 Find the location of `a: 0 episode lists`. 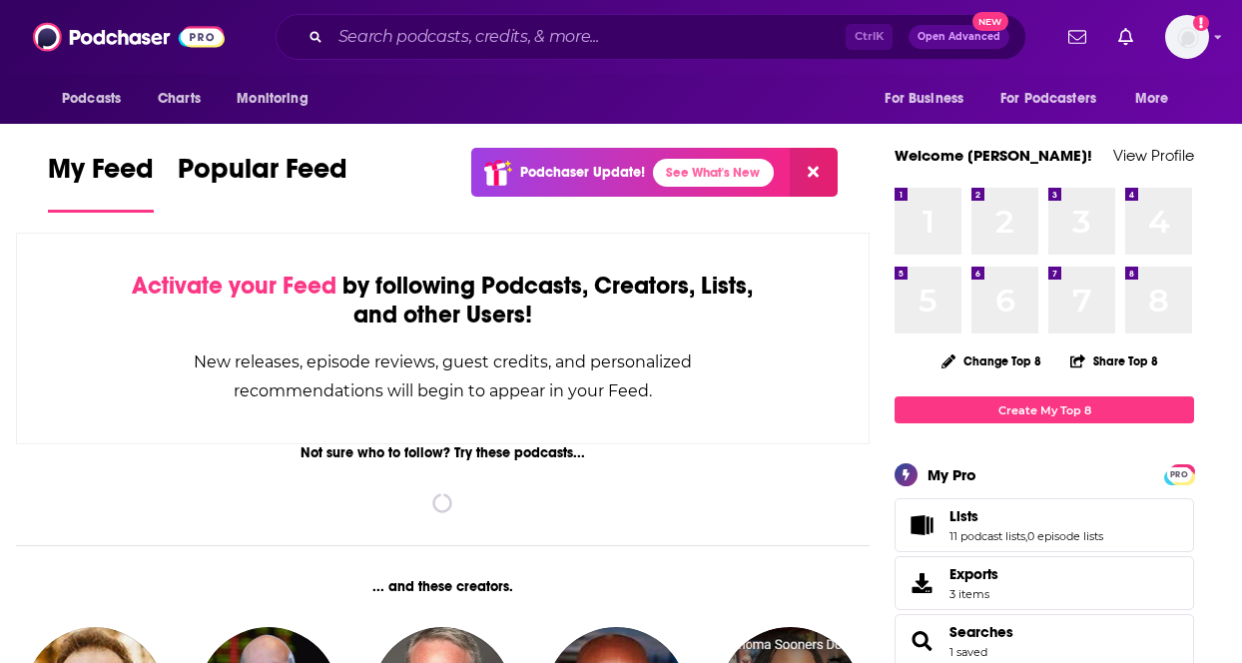

a: 0 episode lists is located at coordinates (1066, 536).